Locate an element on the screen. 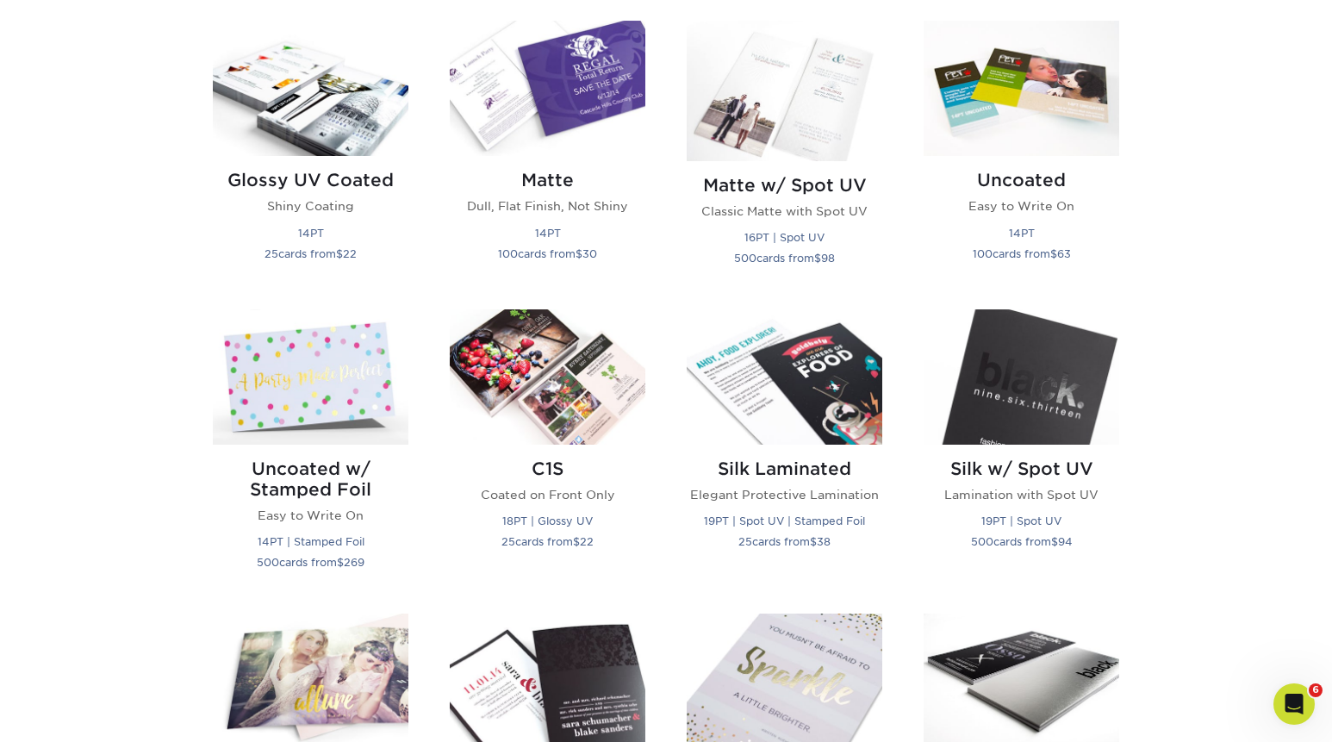  p: Elegant Protective Lamination is located at coordinates (784, 494).